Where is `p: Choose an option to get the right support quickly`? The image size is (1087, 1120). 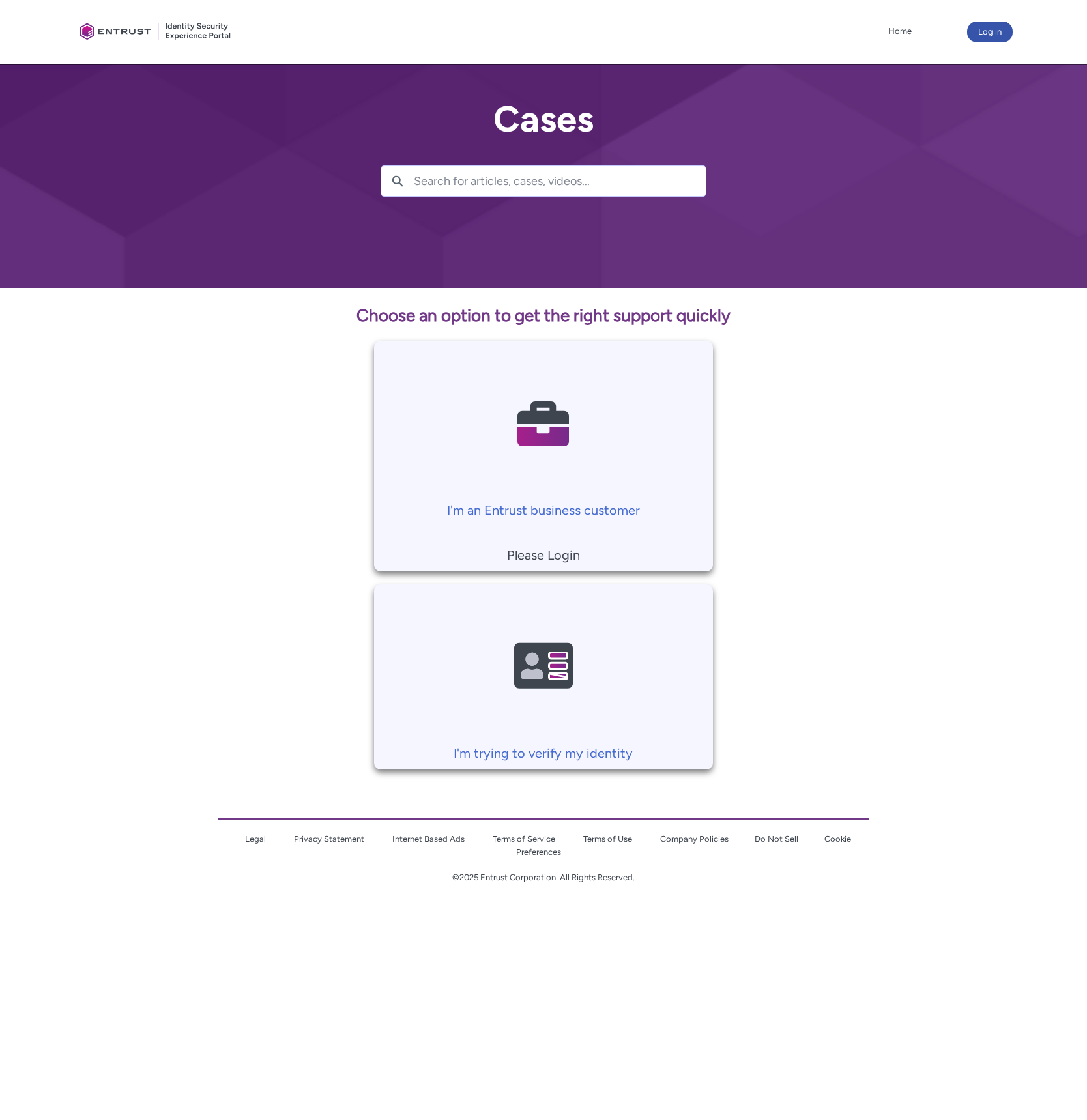 p: Choose an option to get the right support quickly is located at coordinates (543, 315).